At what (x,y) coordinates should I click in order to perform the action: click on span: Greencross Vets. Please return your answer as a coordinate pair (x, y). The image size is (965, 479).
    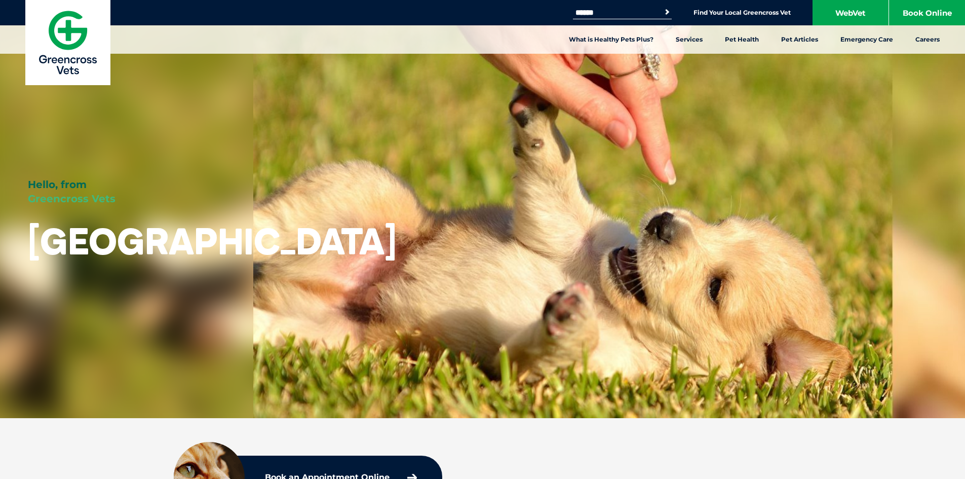
    Looking at the image, I should click on (71, 199).